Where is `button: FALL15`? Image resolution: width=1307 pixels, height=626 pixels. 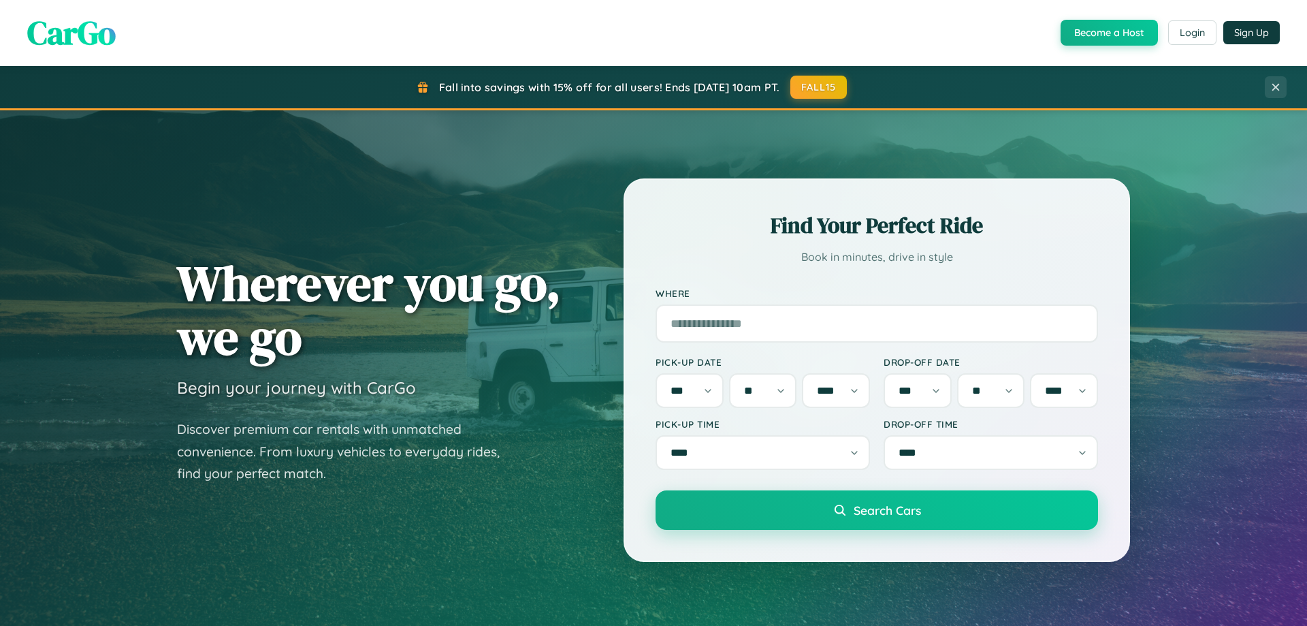
button: FALL15 is located at coordinates (819, 87).